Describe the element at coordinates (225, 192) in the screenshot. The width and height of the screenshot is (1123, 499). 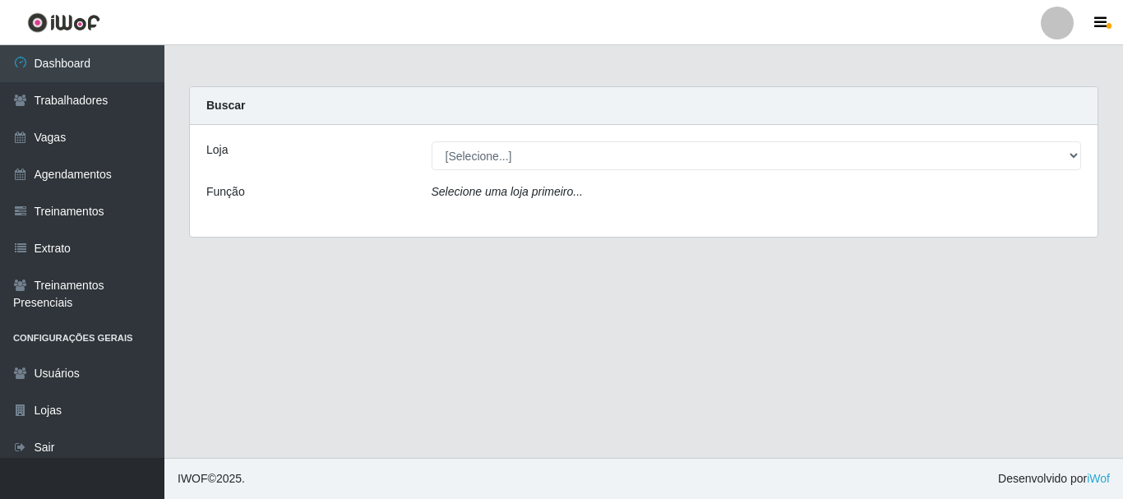
I see `label: Função` at that location.